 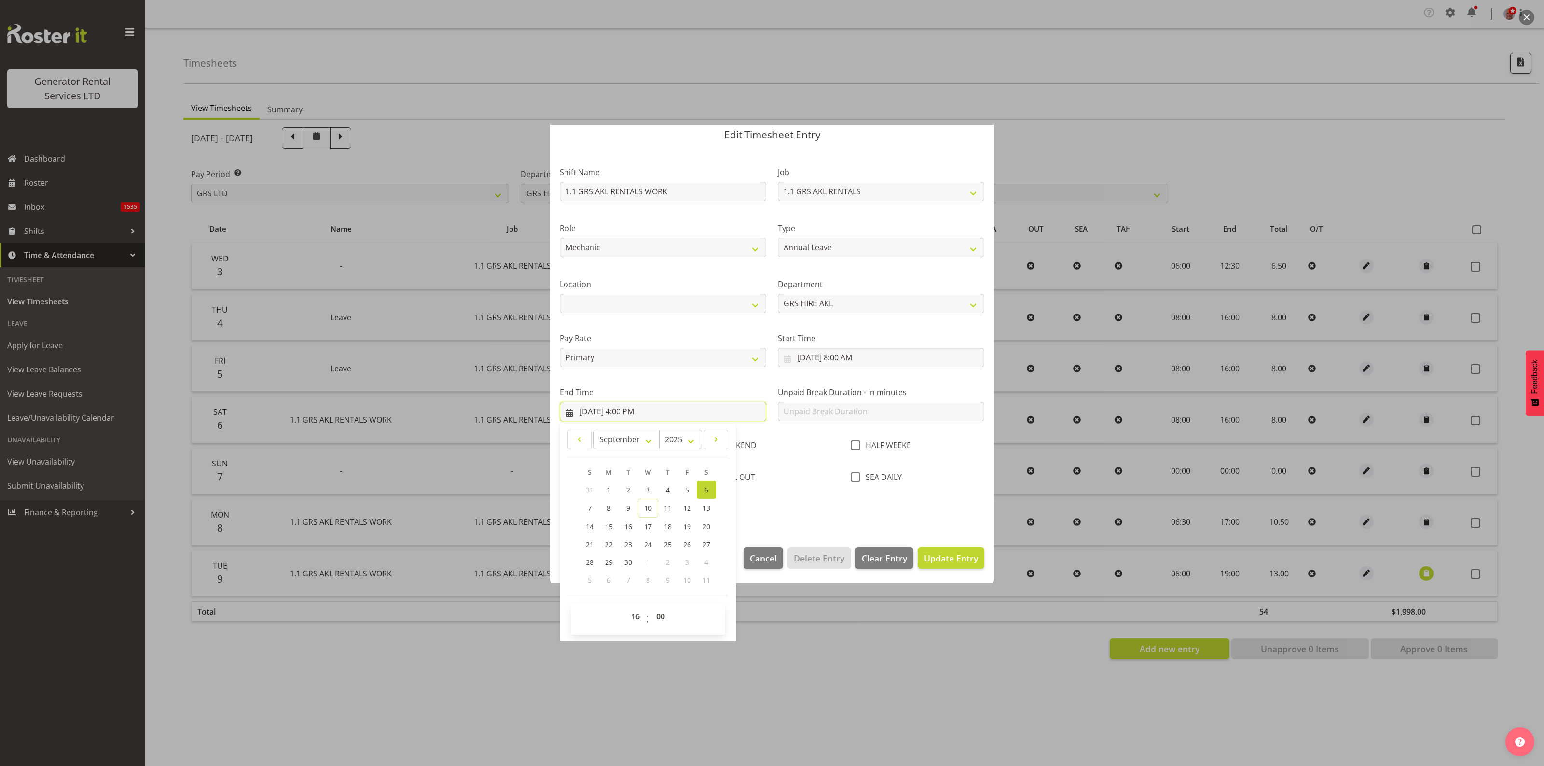 What do you see at coordinates (668, 526) in the screenshot?
I see `a: 18` at bounding box center [668, 526].